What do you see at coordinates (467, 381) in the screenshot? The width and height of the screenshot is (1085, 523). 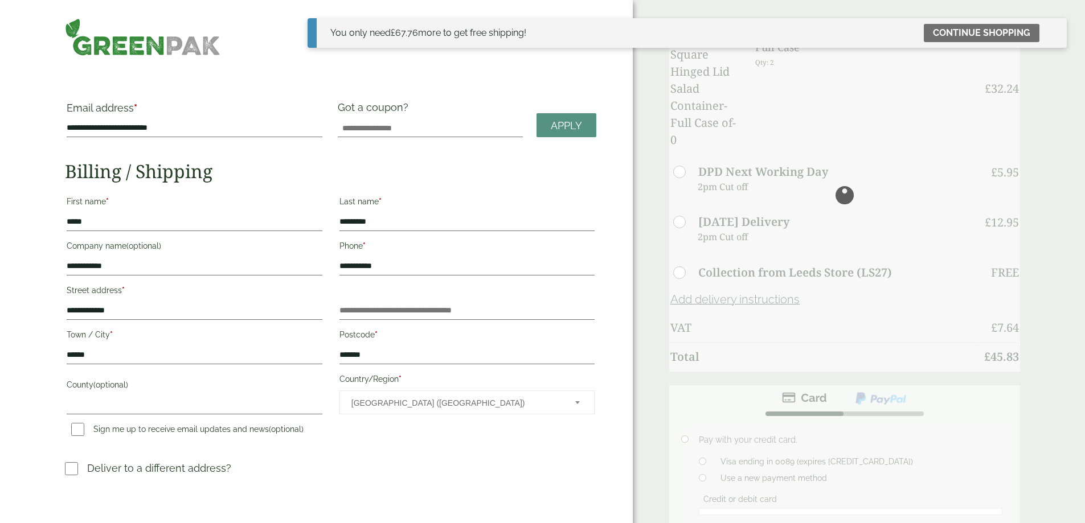 I see `label: Country/Region` at bounding box center [467, 381].